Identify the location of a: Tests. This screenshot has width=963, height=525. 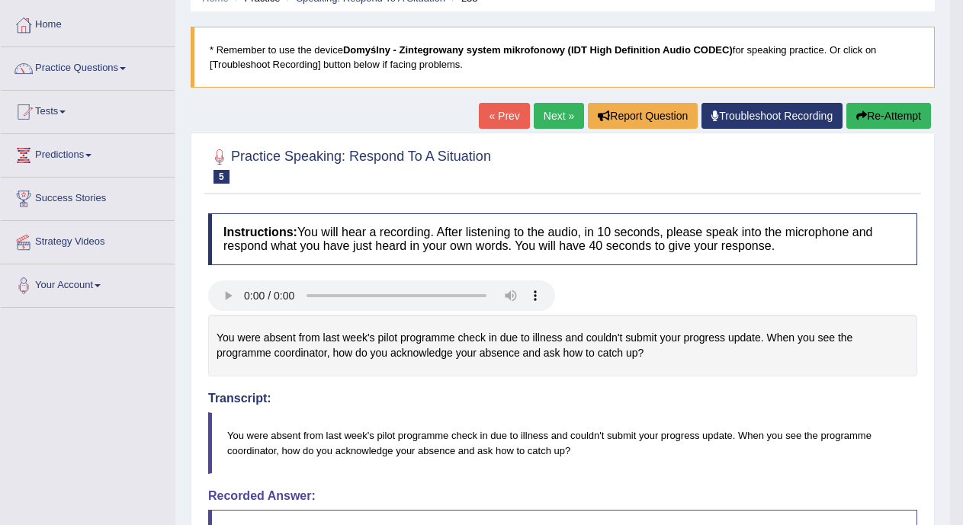
(88, 110).